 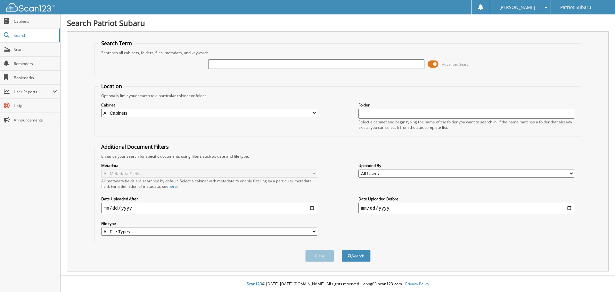 What do you see at coordinates (466, 125) in the screenshot?
I see `div: Select a cabinet and begin typing the name of the folder you want to search in. If the name match...` at bounding box center [466, 125].